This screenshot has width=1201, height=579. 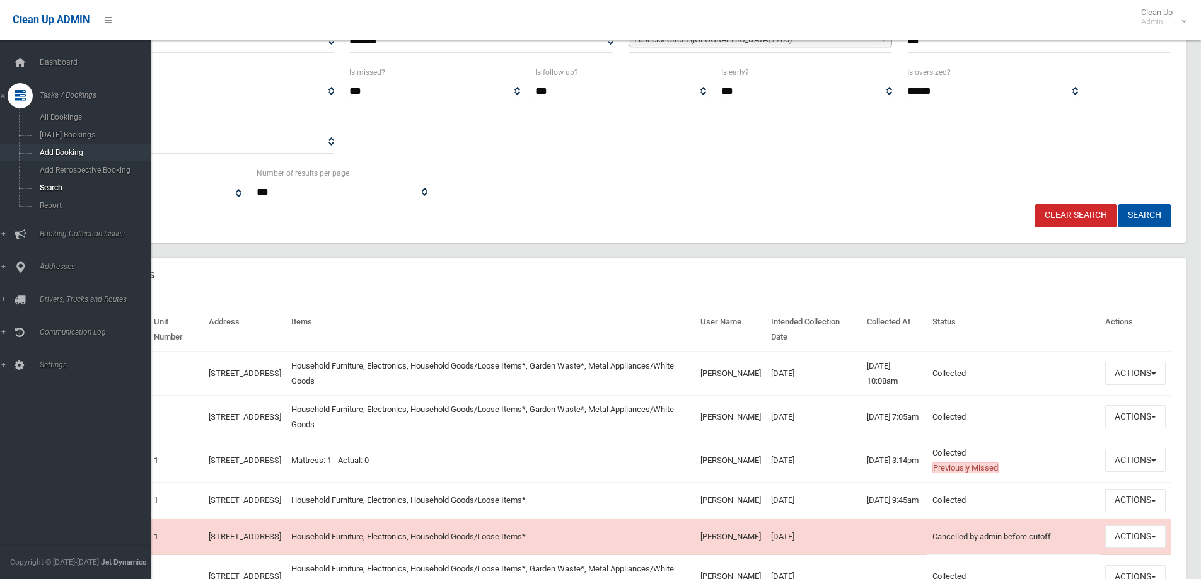 I want to click on label: Is oversized?, so click(x=928, y=72).